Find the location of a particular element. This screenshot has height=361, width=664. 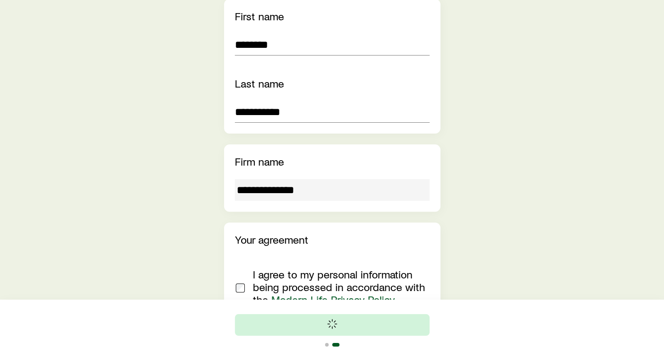

label: Firm name is located at coordinates (259, 161).